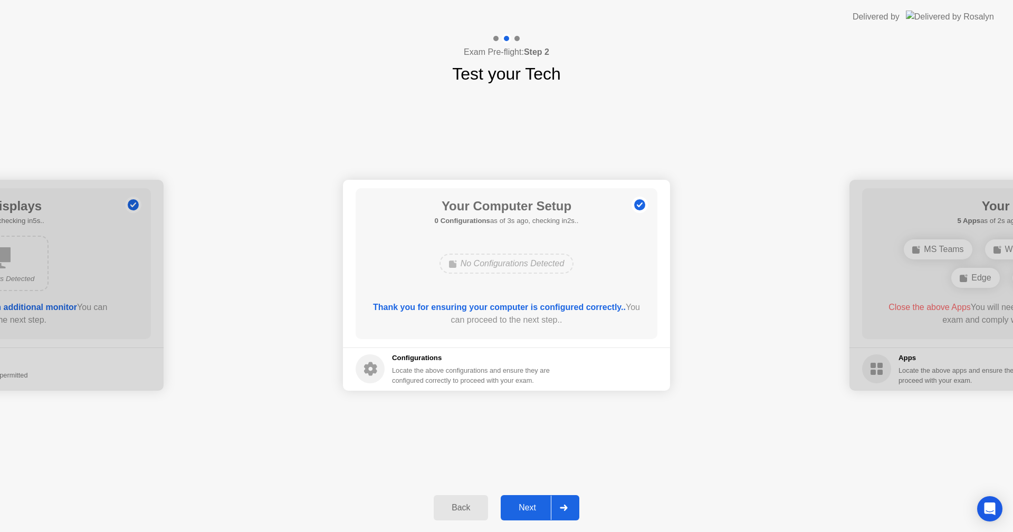 The image size is (1013, 532). Describe the element at coordinates (506, 264) in the screenshot. I see `div: No Configurations Detected` at that location.